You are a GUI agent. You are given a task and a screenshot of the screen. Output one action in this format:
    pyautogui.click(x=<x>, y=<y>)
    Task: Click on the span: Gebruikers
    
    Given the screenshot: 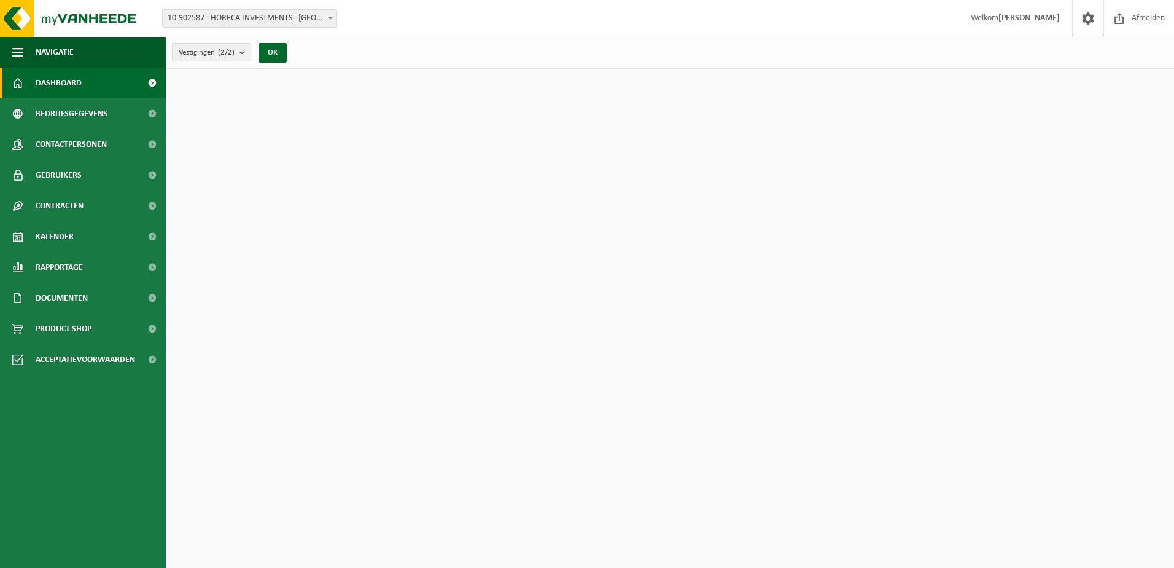 What is the action you would take?
    pyautogui.click(x=58, y=175)
    